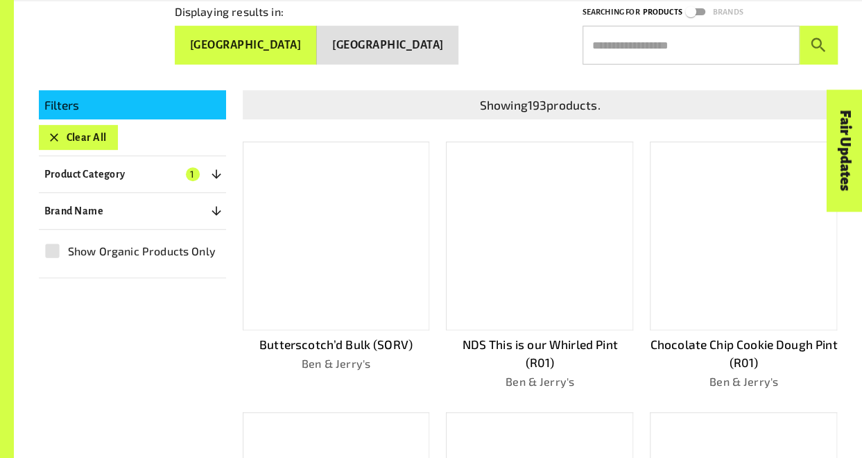 Image resolution: width=862 pixels, height=458 pixels. I want to click on p: Brand Name, so click(74, 211).